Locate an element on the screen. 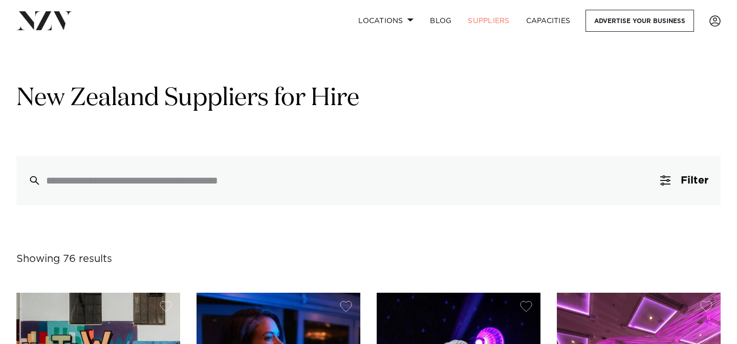 This screenshot has width=737, height=344. div: Showing 76 results is located at coordinates (64, 259).